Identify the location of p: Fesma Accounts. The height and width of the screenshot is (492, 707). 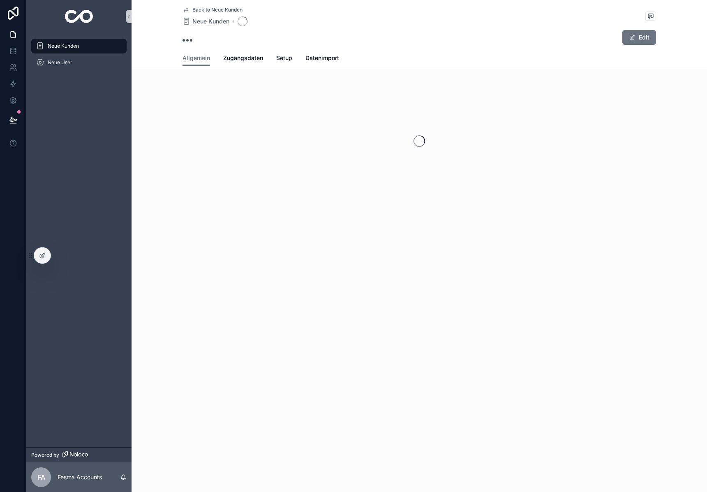
(80, 477).